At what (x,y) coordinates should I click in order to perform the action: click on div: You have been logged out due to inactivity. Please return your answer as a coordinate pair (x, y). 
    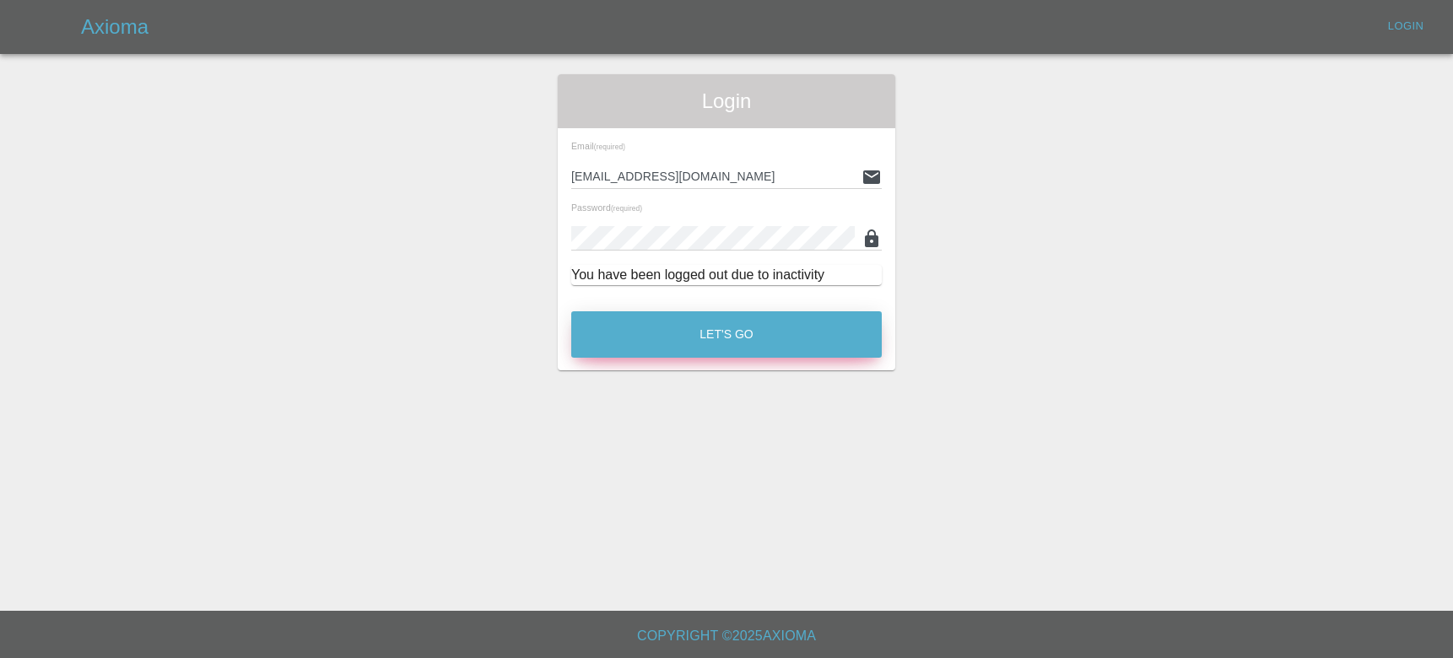
    Looking at the image, I should click on (727, 275).